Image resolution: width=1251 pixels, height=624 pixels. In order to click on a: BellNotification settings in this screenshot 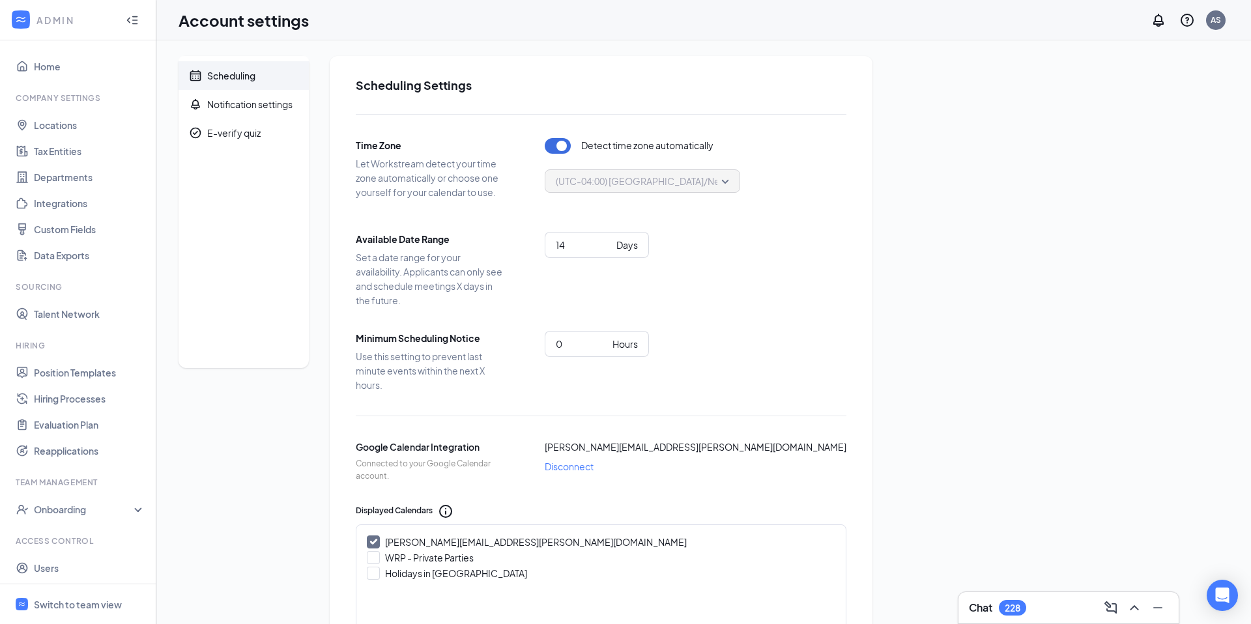, I will do `click(244, 104)`.